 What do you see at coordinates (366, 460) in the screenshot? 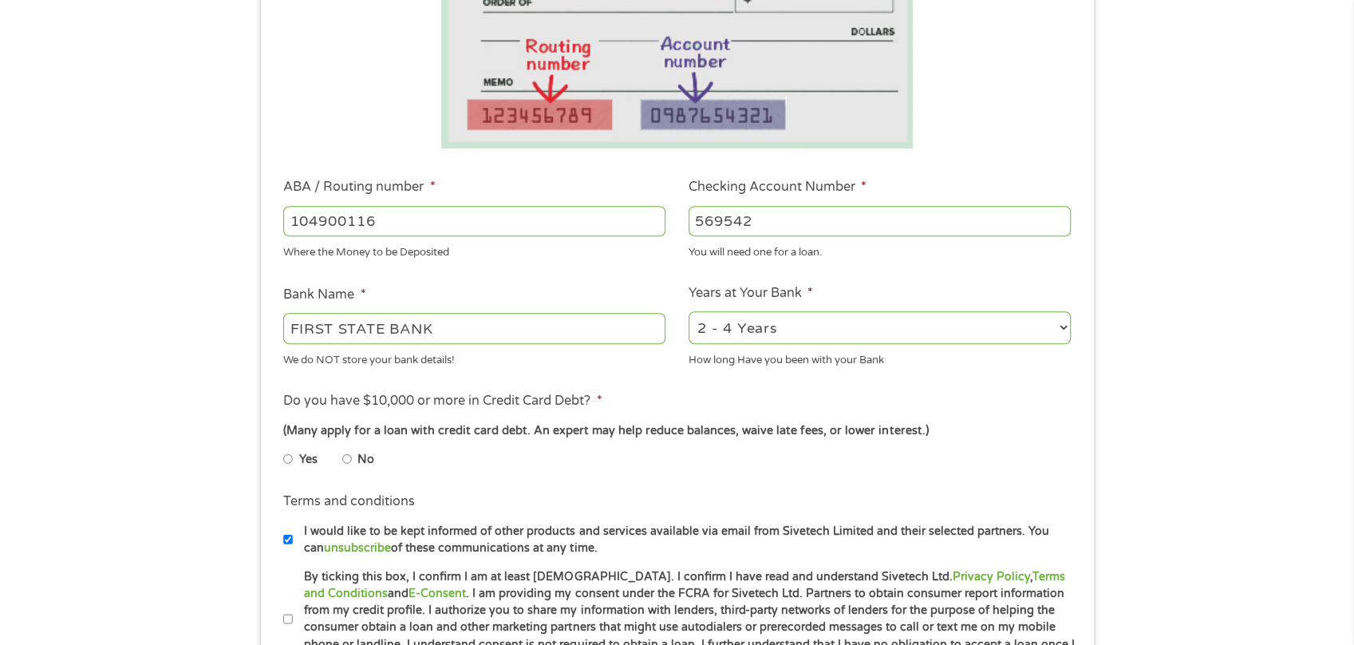
I see `label: No` at bounding box center [366, 460].